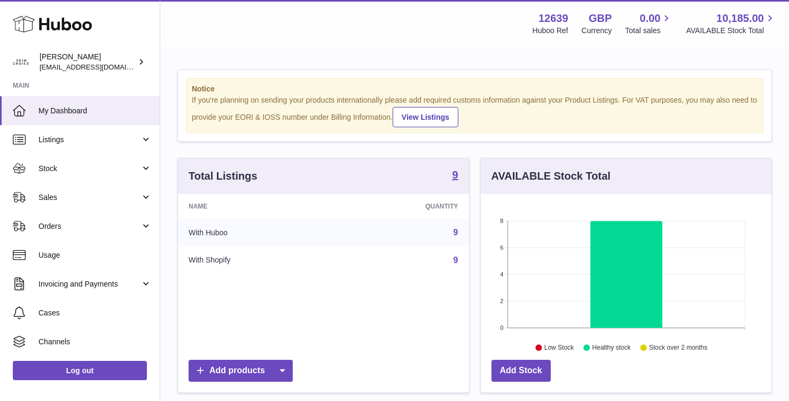 The image size is (789, 401). What do you see at coordinates (240, 370) in the screenshot?
I see `a: Add products` at bounding box center [240, 370].